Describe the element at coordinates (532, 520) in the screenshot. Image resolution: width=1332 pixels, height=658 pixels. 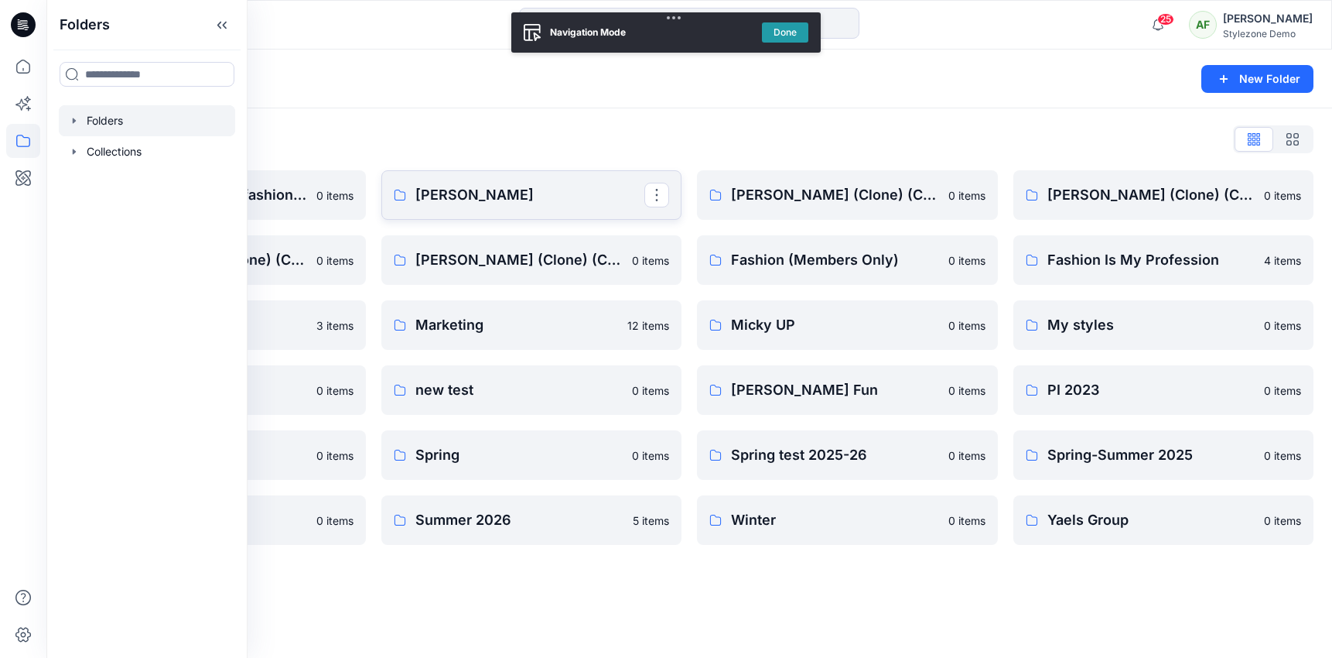
I see `a: Summer 20265 items` at that location.